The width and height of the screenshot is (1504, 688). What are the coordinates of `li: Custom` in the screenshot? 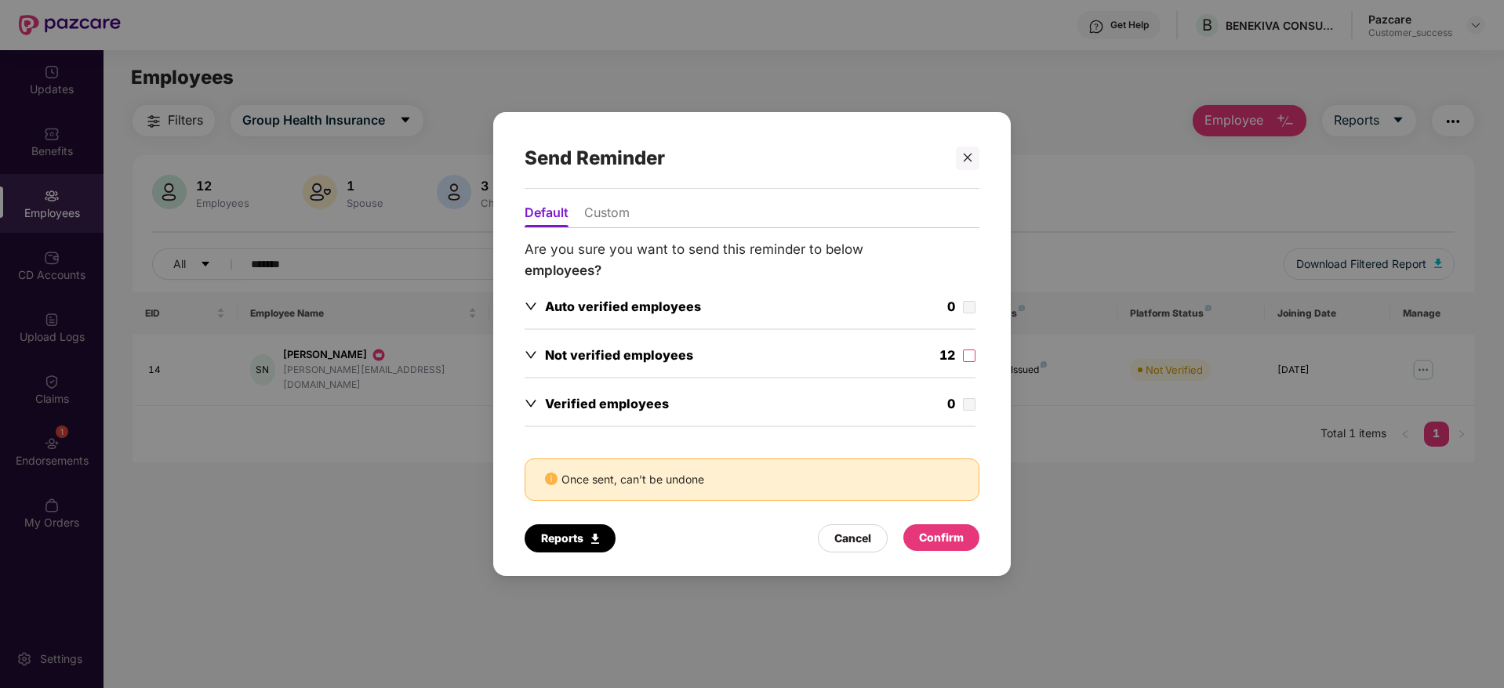 It's located at (607, 216).